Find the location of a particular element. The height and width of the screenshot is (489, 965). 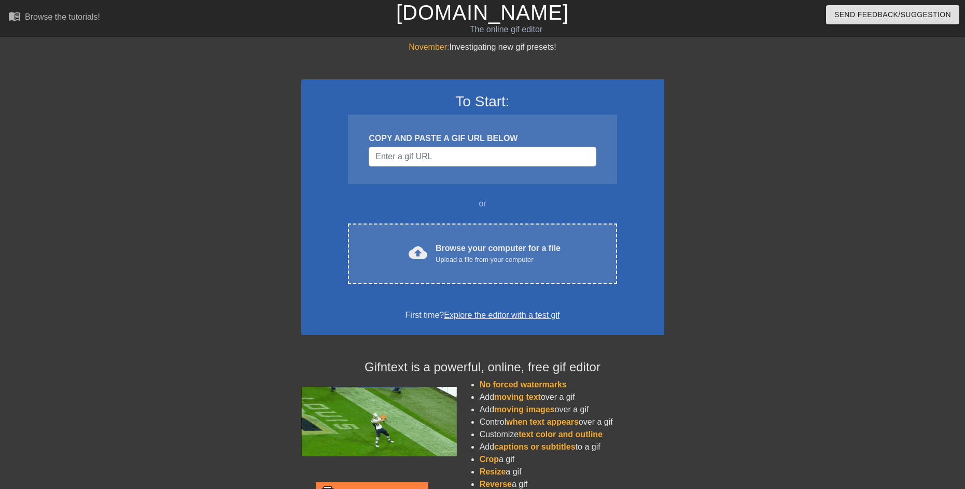

span: Reverse is located at coordinates (496, 484).